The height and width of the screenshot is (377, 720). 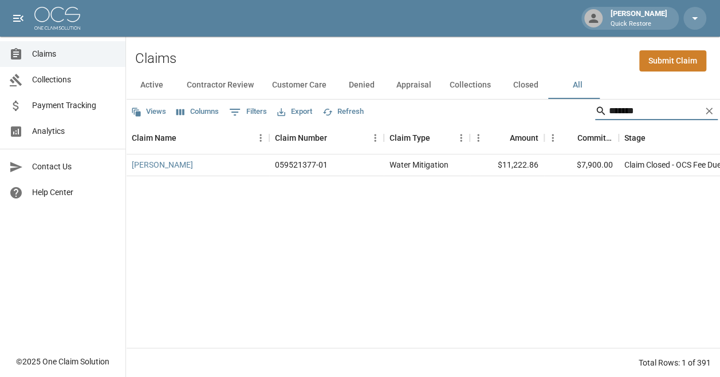 What do you see at coordinates (638, 24) in the screenshot?
I see `p: Quick Restore` at bounding box center [638, 24].